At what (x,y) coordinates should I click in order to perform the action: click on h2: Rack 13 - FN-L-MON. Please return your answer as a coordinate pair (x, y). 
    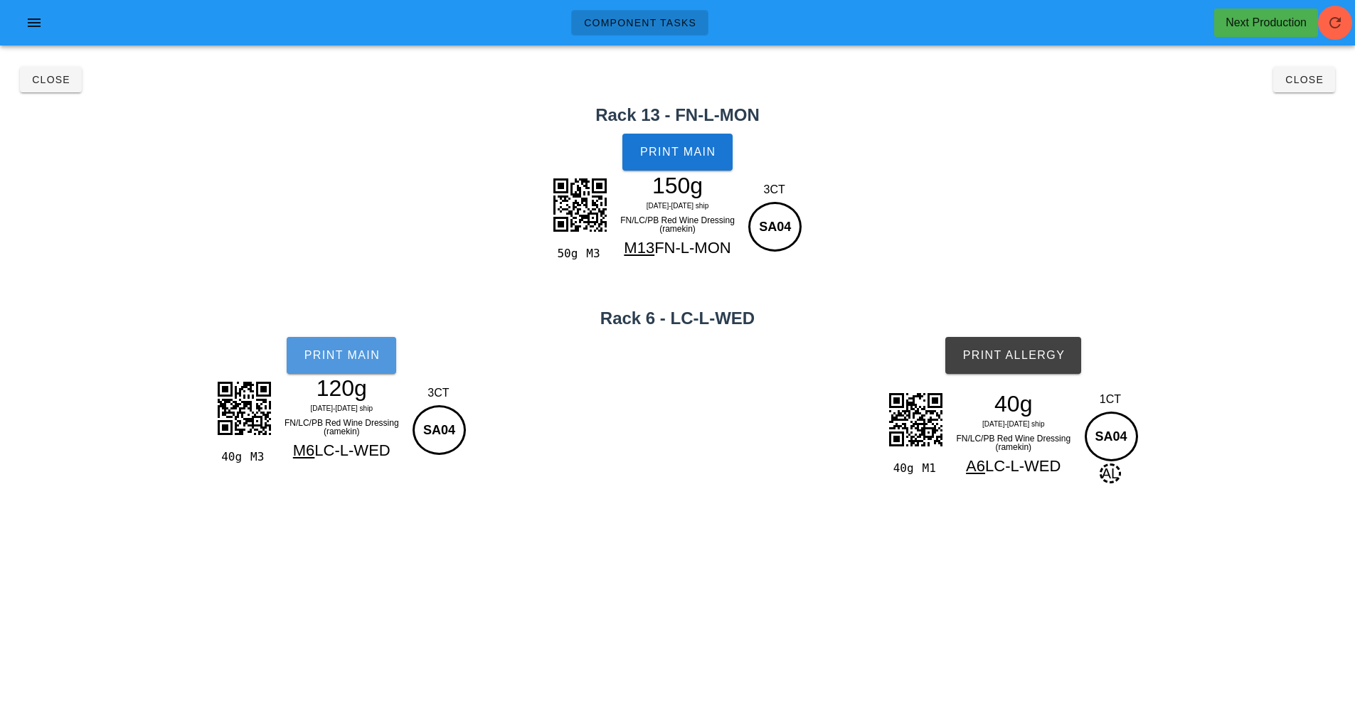
    Looking at the image, I should click on (677, 115).